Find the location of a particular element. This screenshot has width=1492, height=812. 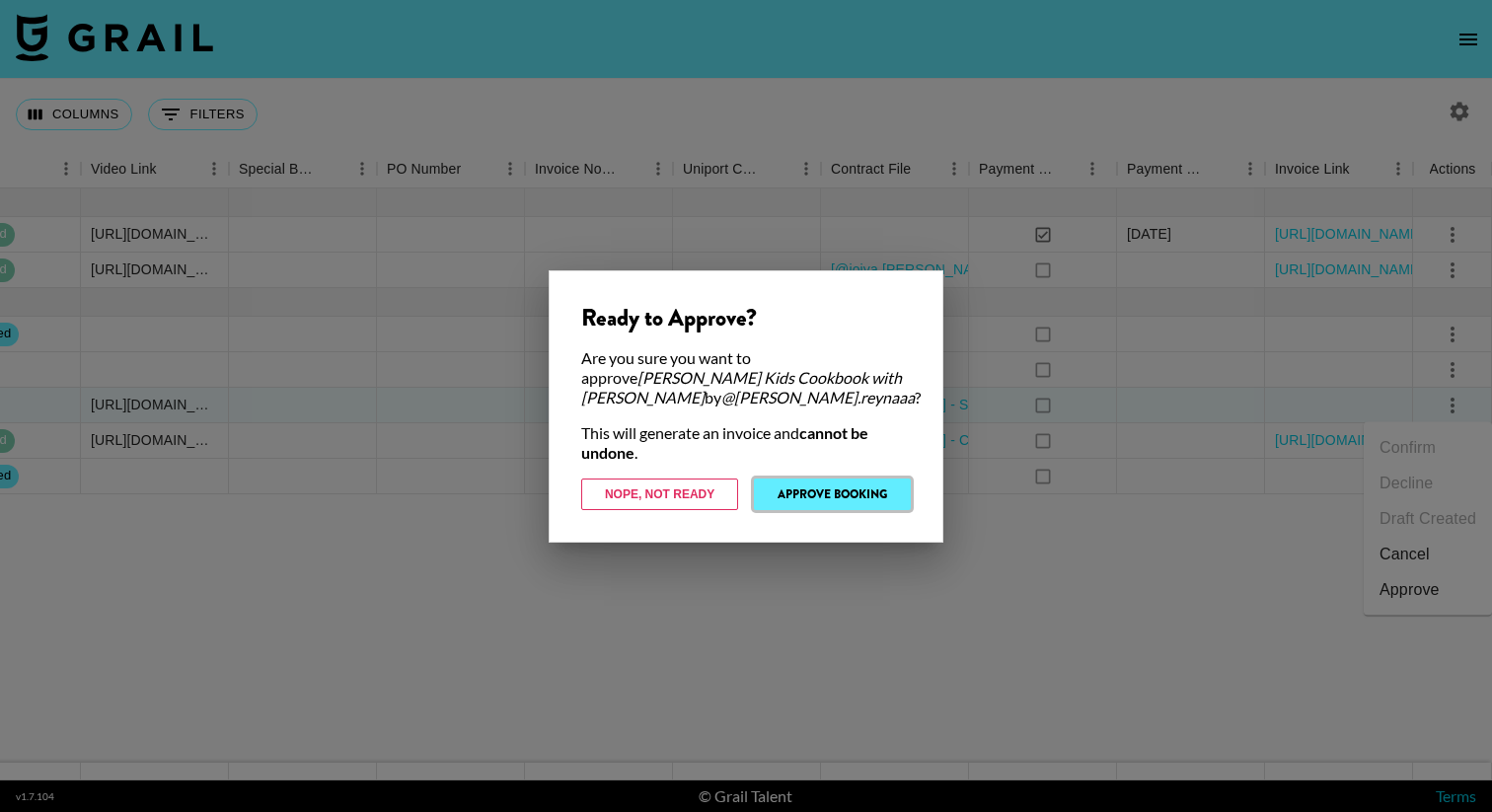

div: Are you sure you want to approve by ? is located at coordinates (746, 378).